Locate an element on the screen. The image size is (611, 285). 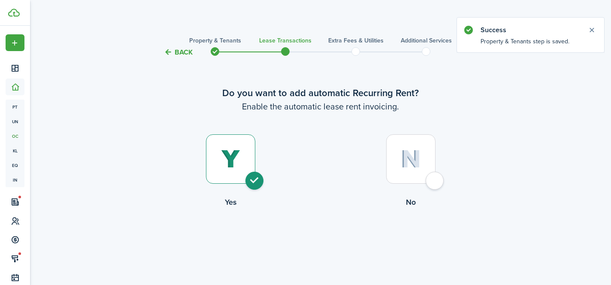
button: Close notify is located at coordinates (592, 30).